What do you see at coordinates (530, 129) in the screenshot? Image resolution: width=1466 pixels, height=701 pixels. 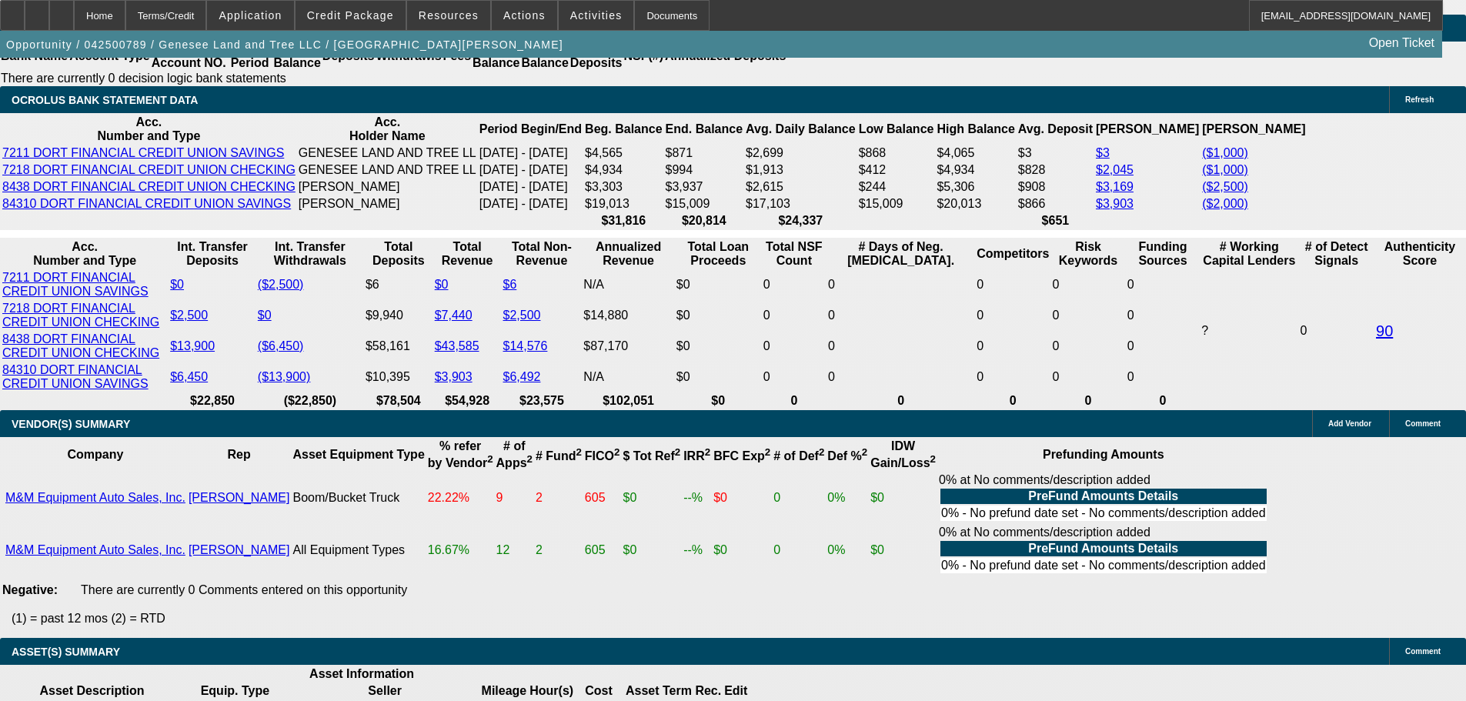 I see `th: Period Begin/End` at bounding box center [530, 129].